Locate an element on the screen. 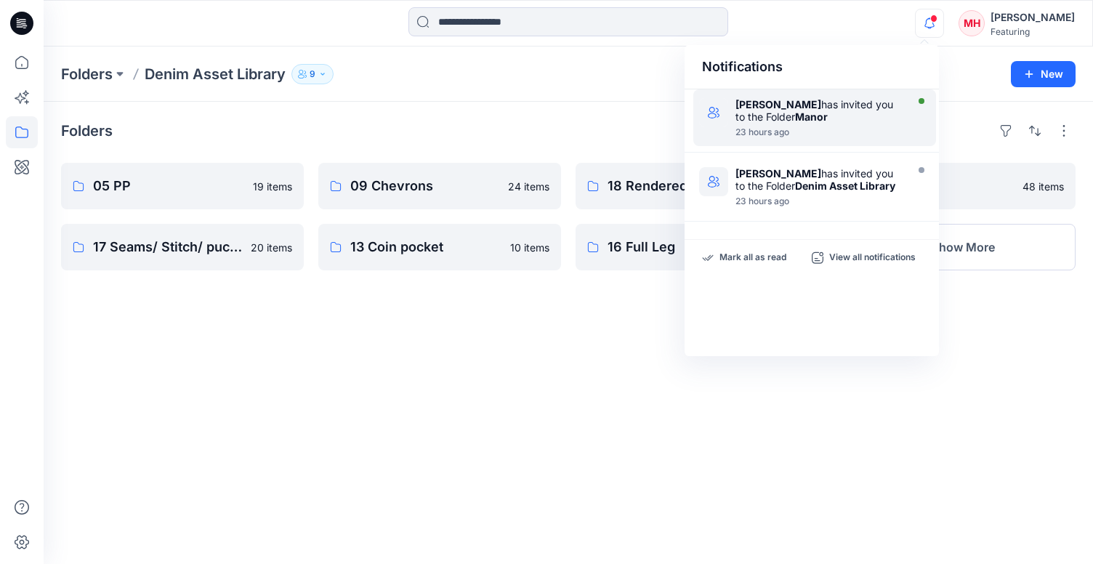 This screenshot has width=1093, height=564. a: 16 Full Leg133 items is located at coordinates (697, 247).